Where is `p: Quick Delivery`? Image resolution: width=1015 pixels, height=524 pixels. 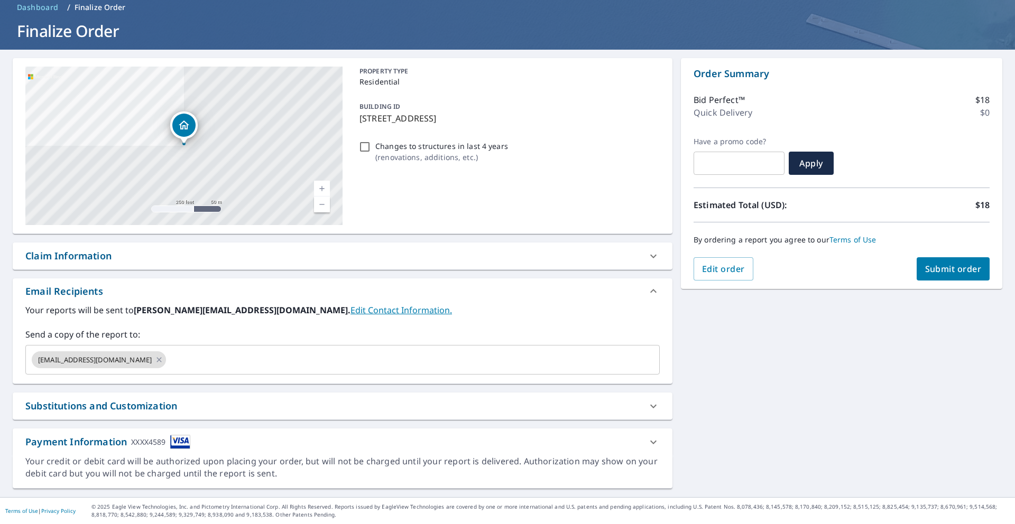 p: Quick Delivery is located at coordinates (722, 113).